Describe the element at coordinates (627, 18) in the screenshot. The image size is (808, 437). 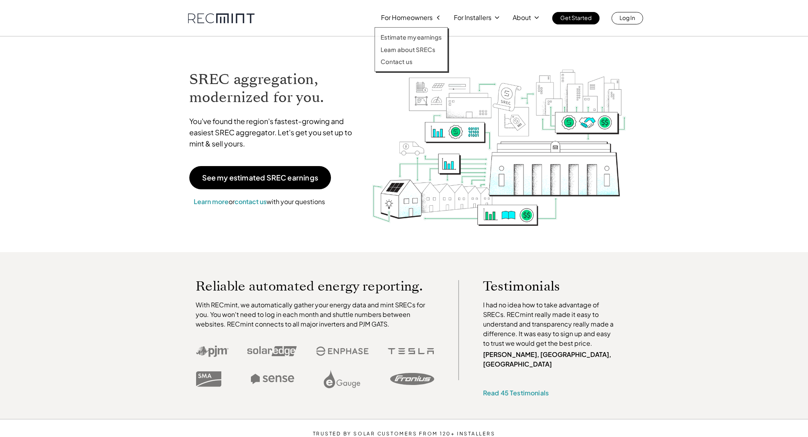
I see `p: Log In` at that location.